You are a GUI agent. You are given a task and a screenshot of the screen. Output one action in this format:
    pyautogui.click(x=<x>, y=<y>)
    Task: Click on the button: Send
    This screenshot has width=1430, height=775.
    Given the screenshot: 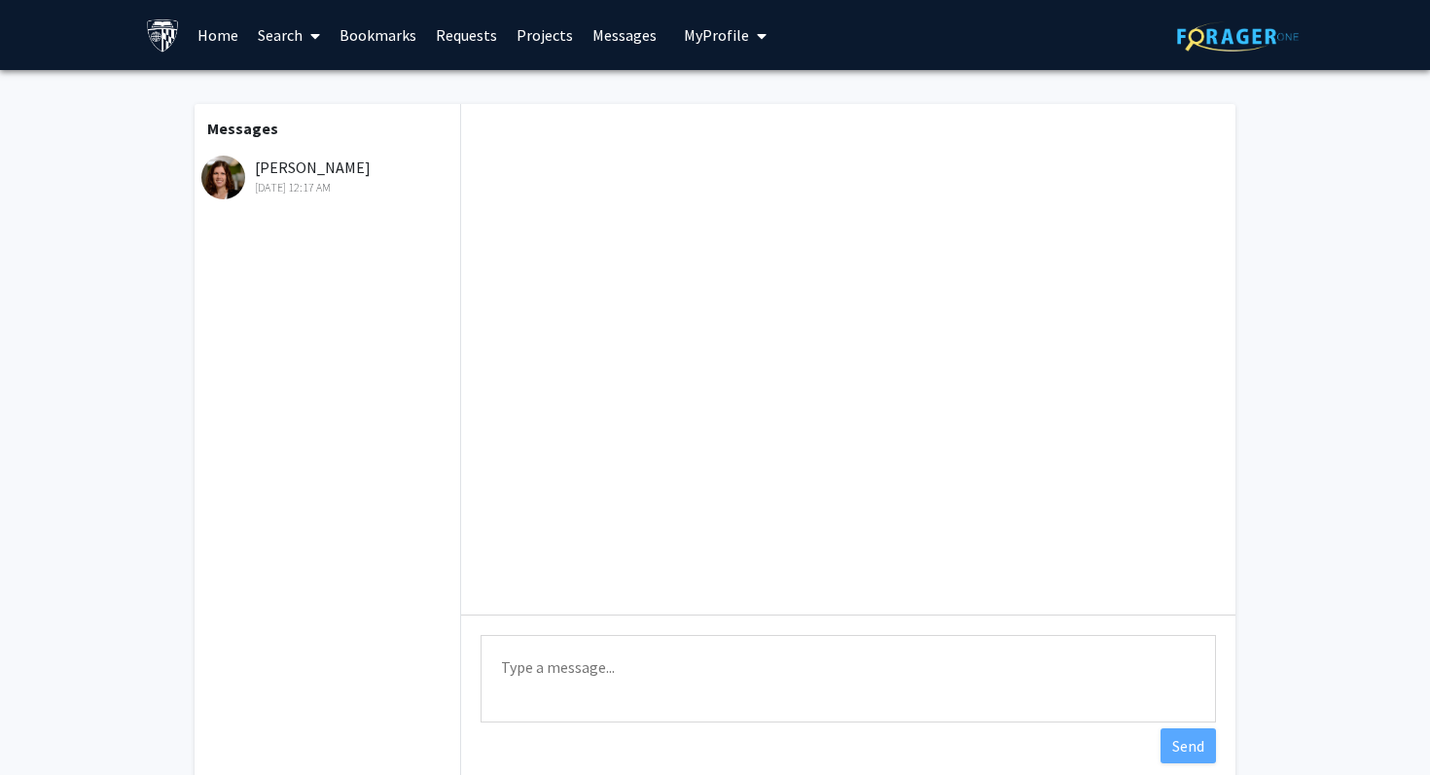 What is the action you would take?
    pyautogui.click(x=1188, y=746)
    